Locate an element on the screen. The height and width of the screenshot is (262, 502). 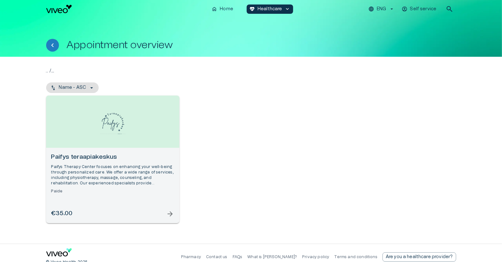
a: Privacy policy is located at coordinates (315, 256).